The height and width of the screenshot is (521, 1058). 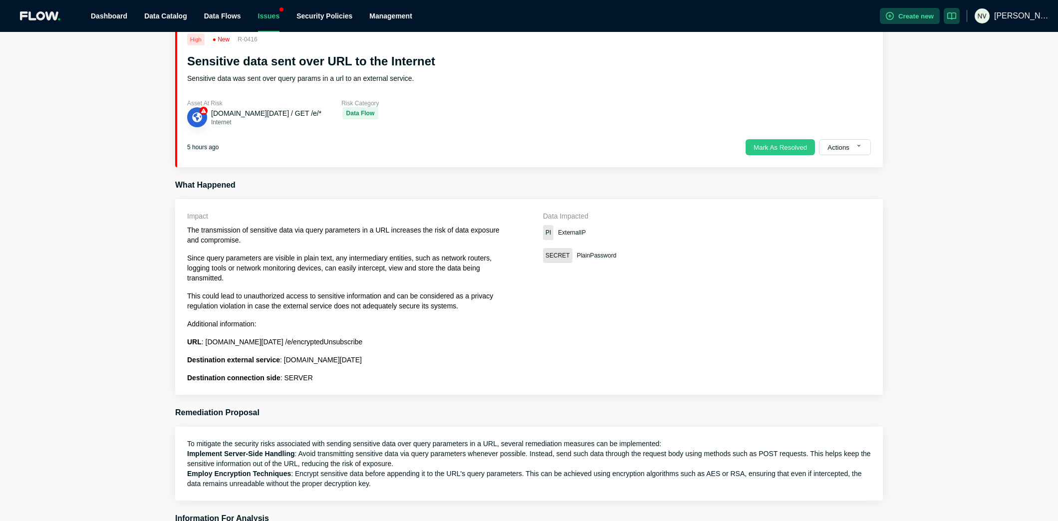 What do you see at coordinates (166, 16) in the screenshot?
I see `a: Data Catalog` at bounding box center [166, 16].